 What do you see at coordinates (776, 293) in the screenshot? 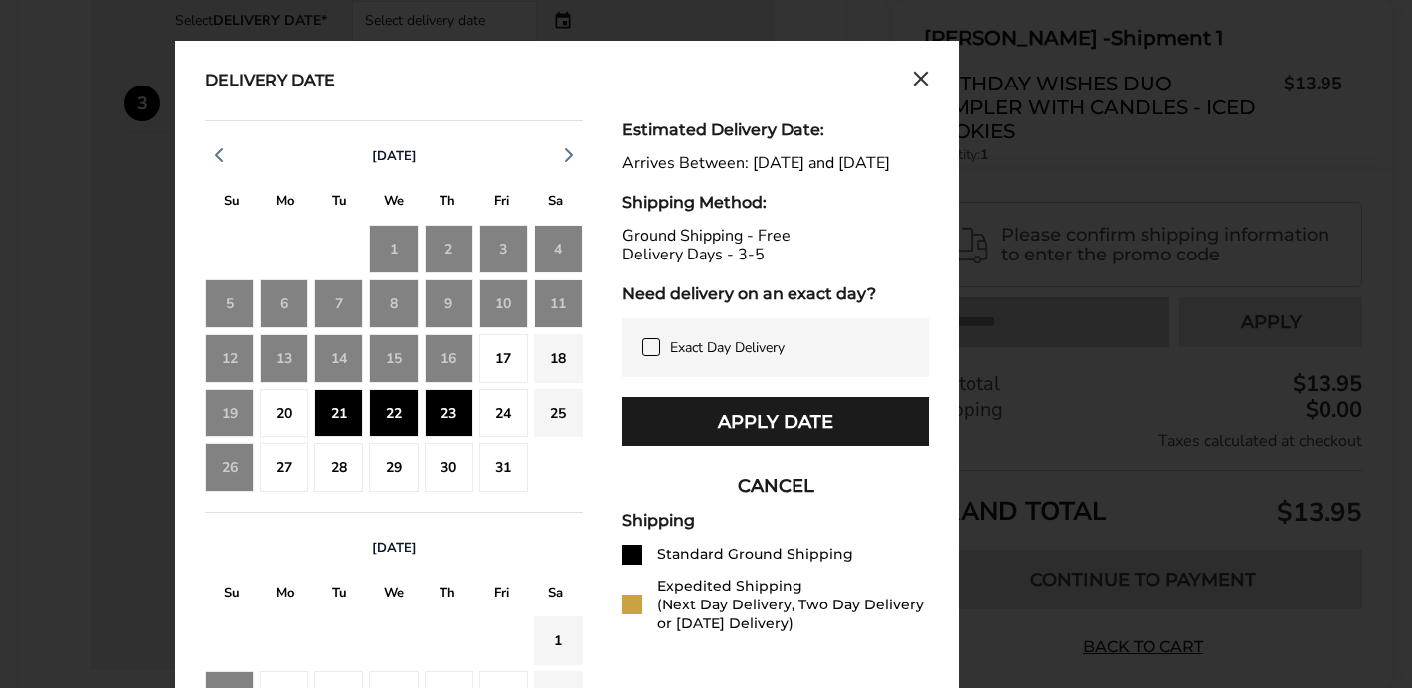
I see `div: Need delivery on an exact day?` at bounding box center [776, 293].